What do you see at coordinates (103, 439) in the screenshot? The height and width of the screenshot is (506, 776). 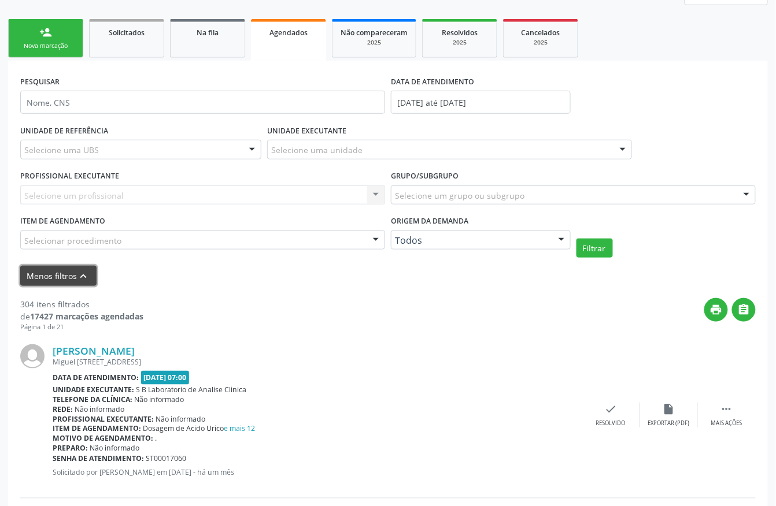 I see `b: Motivo de agendamento:` at bounding box center [103, 439].